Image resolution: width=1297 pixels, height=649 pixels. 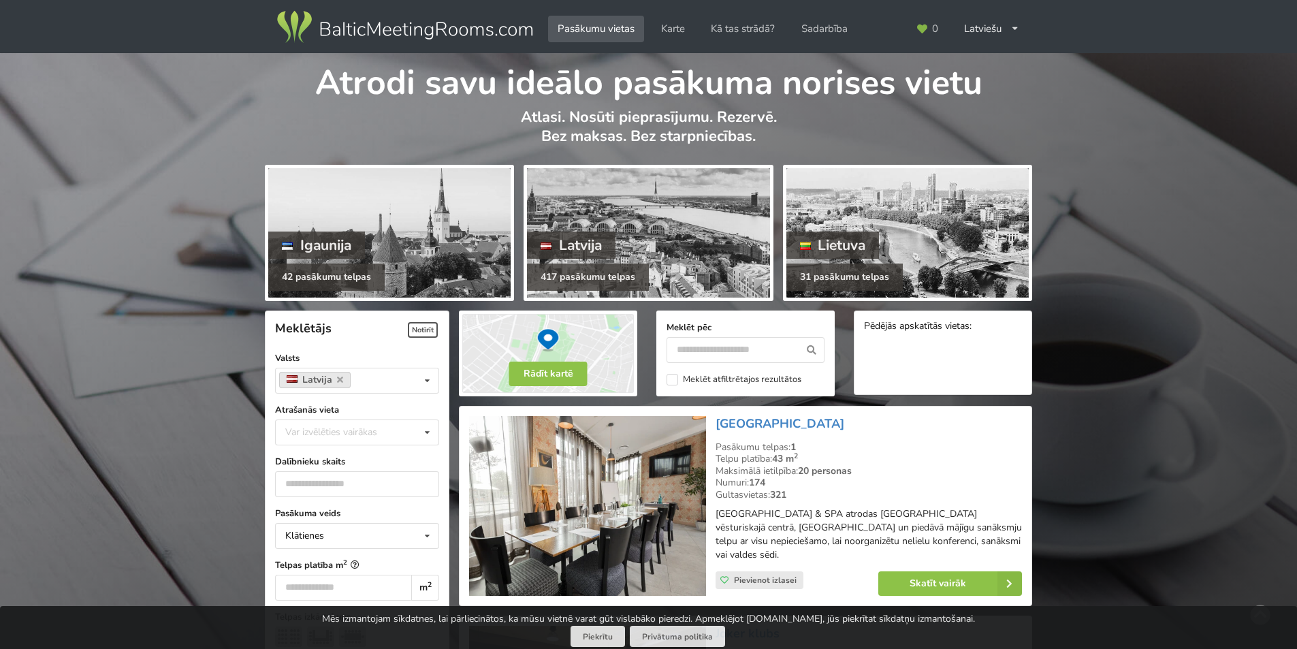 What do you see at coordinates (596, 29) in the screenshot?
I see `a: Pasākumu vietas` at bounding box center [596, 29].